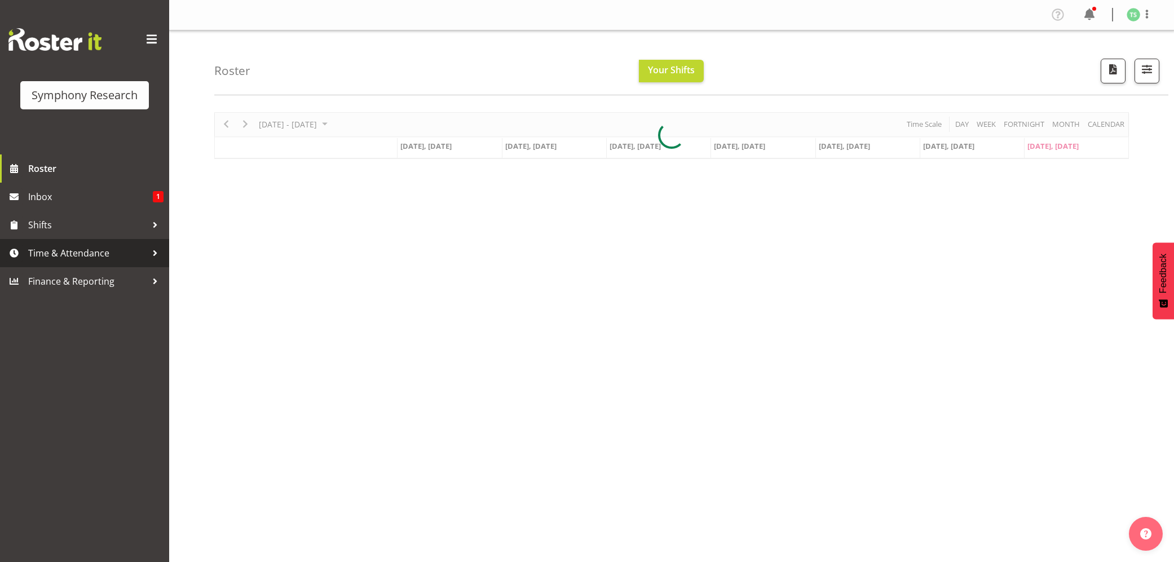  I want to click on button: Feedback - Show survey, so click(1163, 281).